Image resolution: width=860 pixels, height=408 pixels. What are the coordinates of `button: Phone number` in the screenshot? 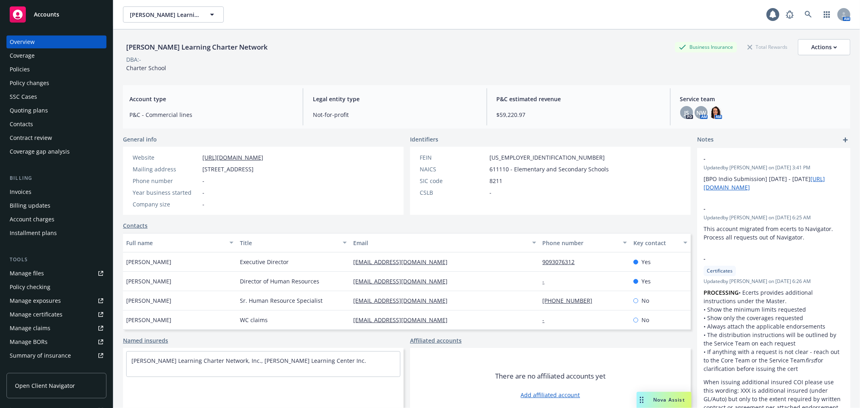 It's located at (584, 243).